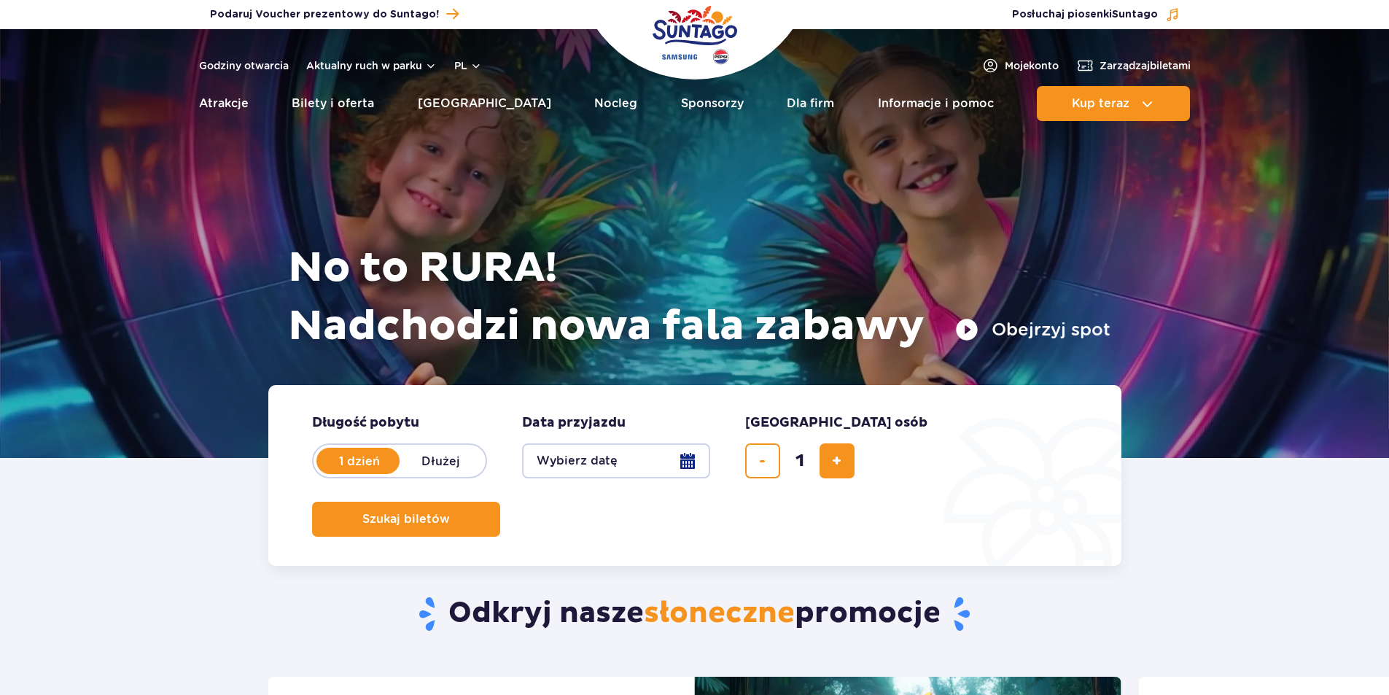 This screenshot has width=1389, height=695. Describe the element at coordinates (695, 475) in the screenshot. I see `form: Planowanie wizyty w Park of Poland` at that location.